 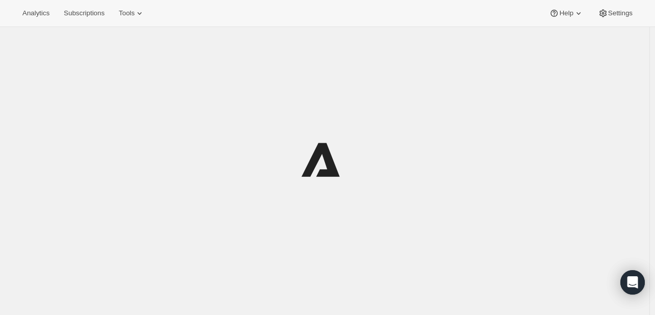 What do you see at coordinates (36, 13) in the screenshot?
I see `button: Analytics` at bounding box center [36, 13].